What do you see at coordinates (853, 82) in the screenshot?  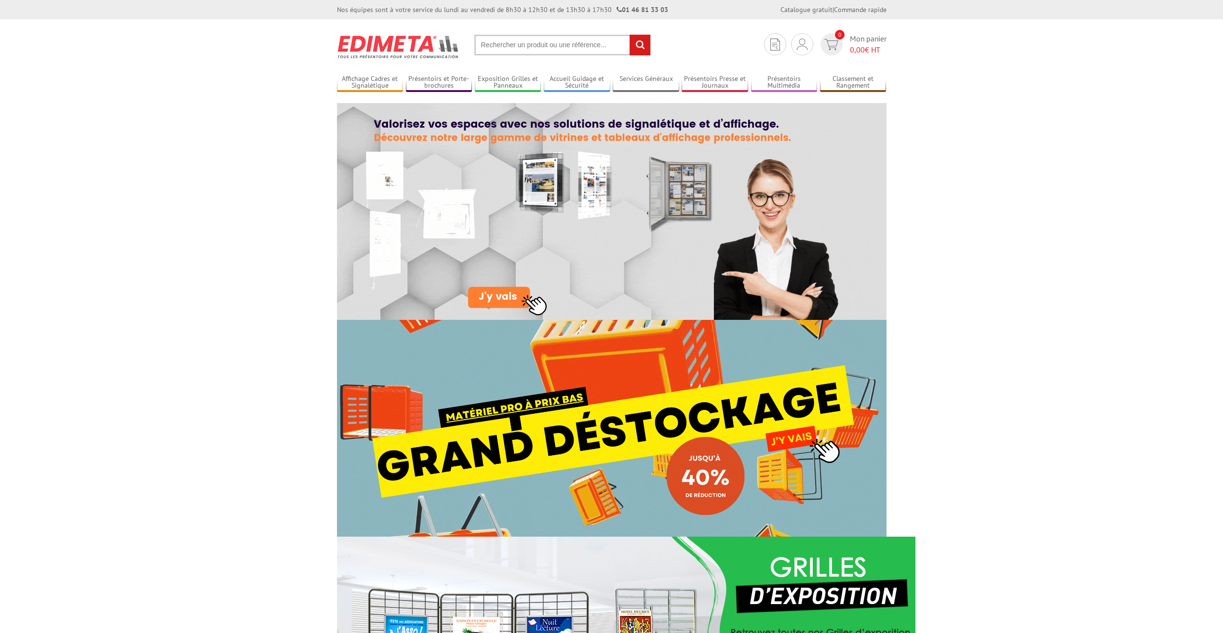 I see `a: Classement et Rangement` at bounding box center [853, 82].